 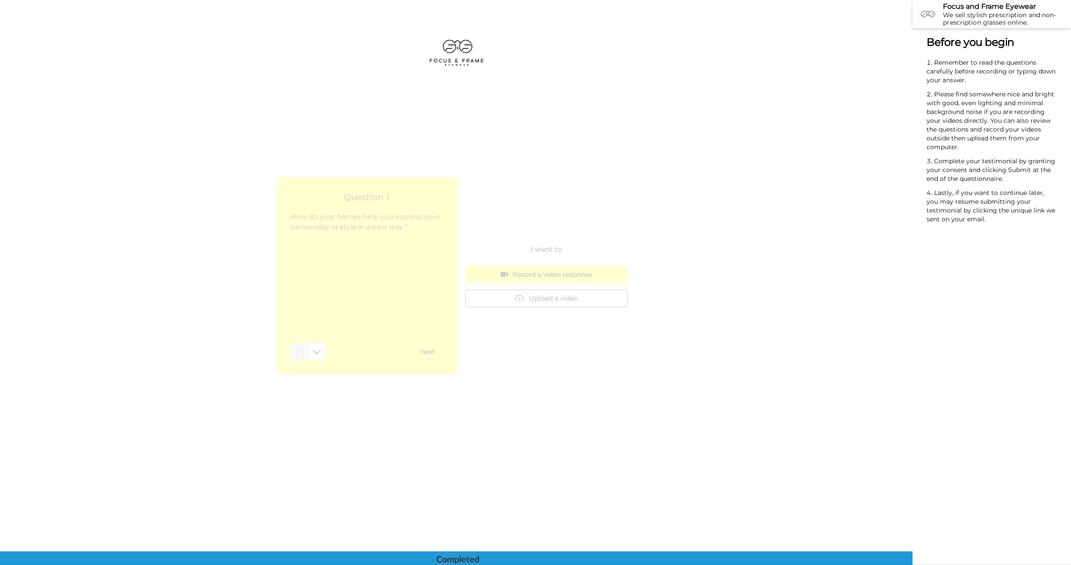 What do you see at coordinates (992, 170) in the screenshot?
I see `span: Complete your testimonial by granting your consent and clicking Submit at the end of the question...` at bounding box center [992, 170].